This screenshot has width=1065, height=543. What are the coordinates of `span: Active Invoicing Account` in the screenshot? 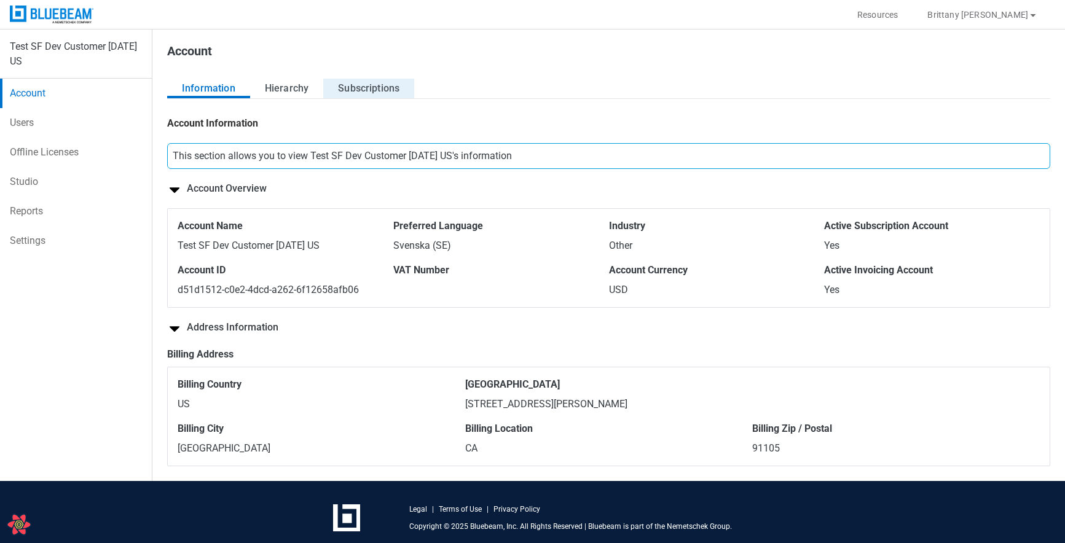 It's located at (932, 271).